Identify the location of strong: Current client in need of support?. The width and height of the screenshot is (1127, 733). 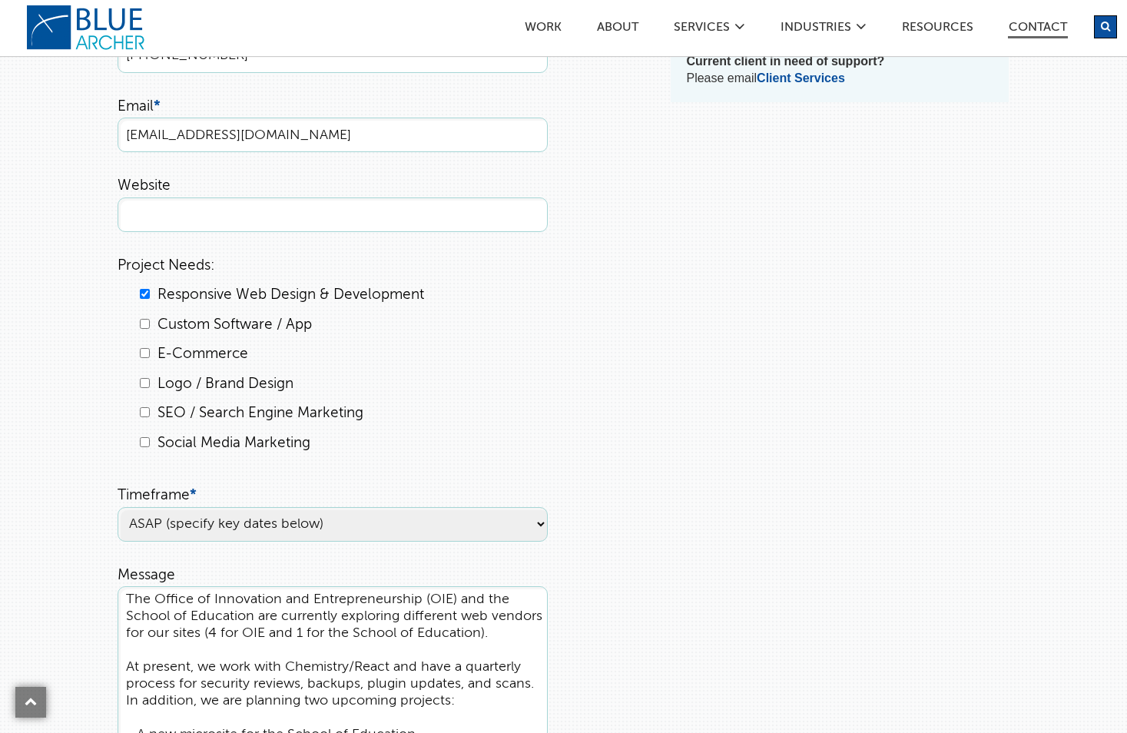
(785, 61).